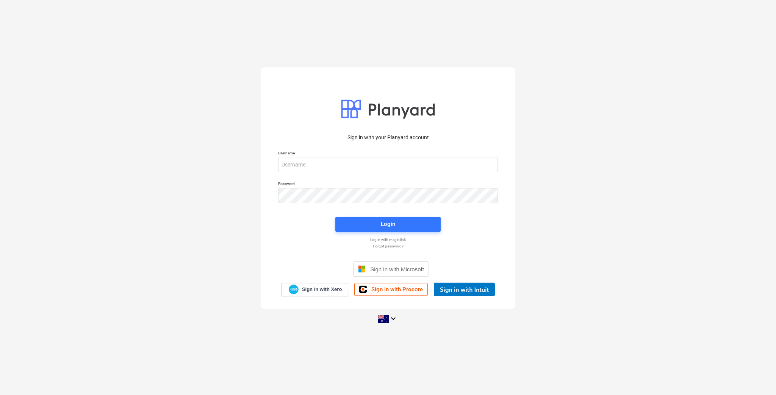 Image resolution: width=776 pixels, height=395 pixels. What do you see at coordinates (388, 246) in the screenshot?
I see `a: Forgot password?` at bounding box center [388, 246].